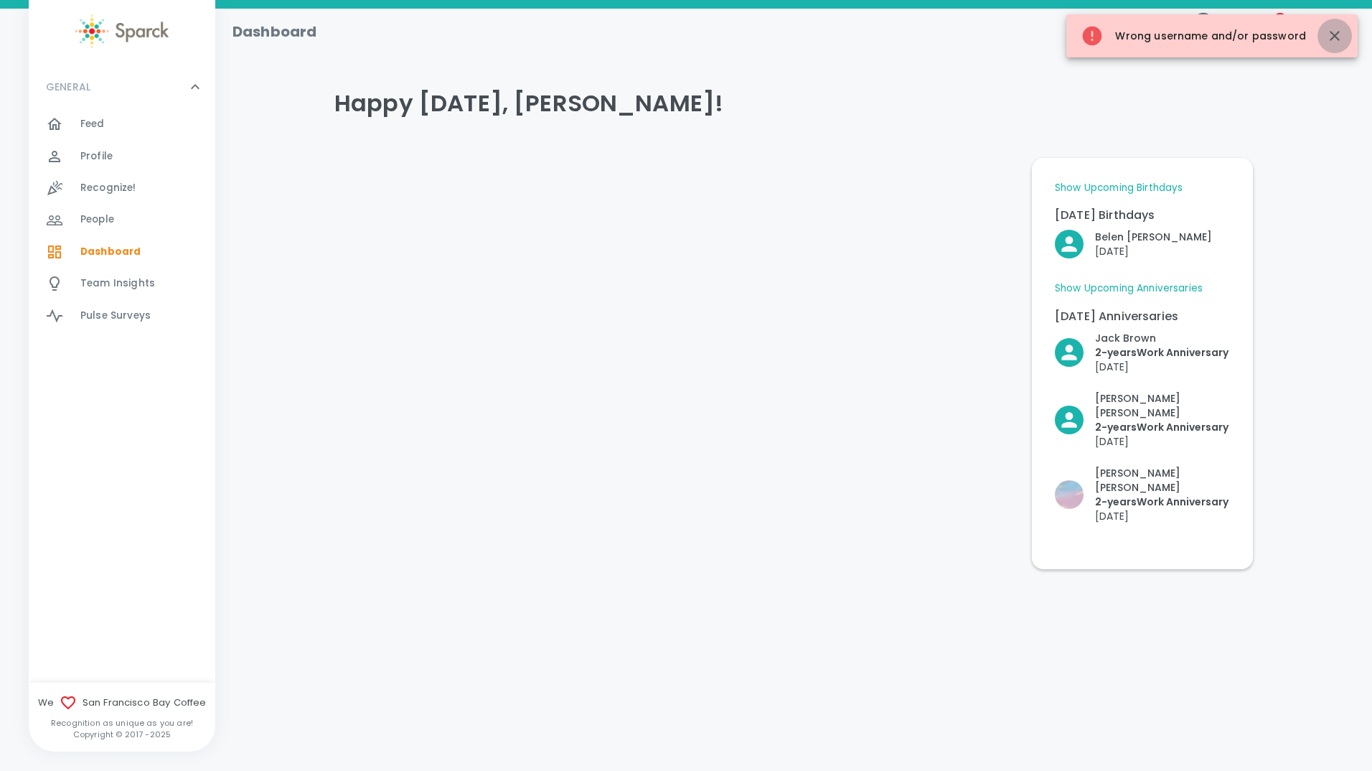  What do you see at coordinates (1119, 188) in the screenshot?
I see `a: Show Upcoming Birthdays` at bounding box center [1119, 188].